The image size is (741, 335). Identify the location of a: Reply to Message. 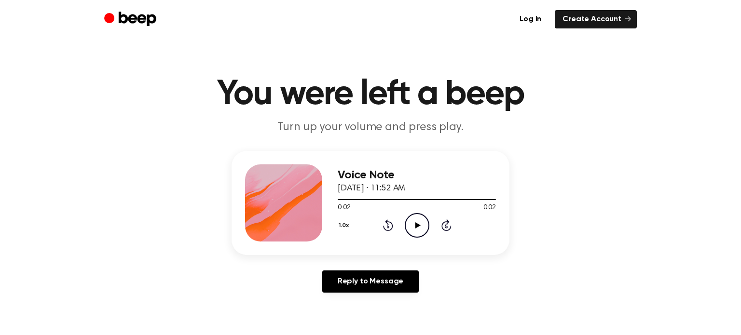
(371, 282).